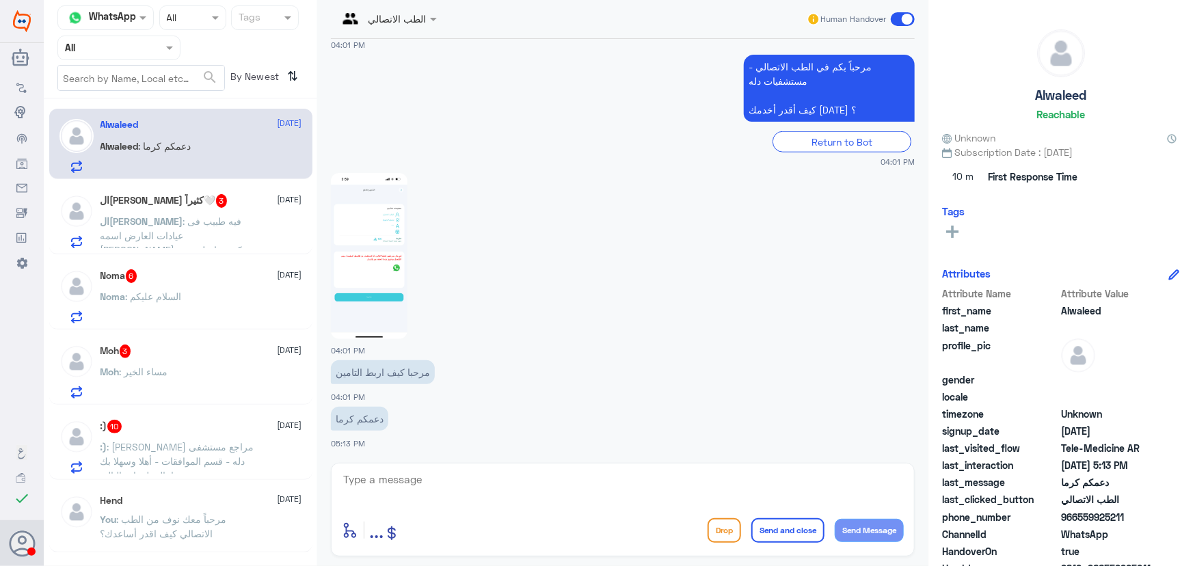  I want to click on span: last_message, so click(1000, 482).